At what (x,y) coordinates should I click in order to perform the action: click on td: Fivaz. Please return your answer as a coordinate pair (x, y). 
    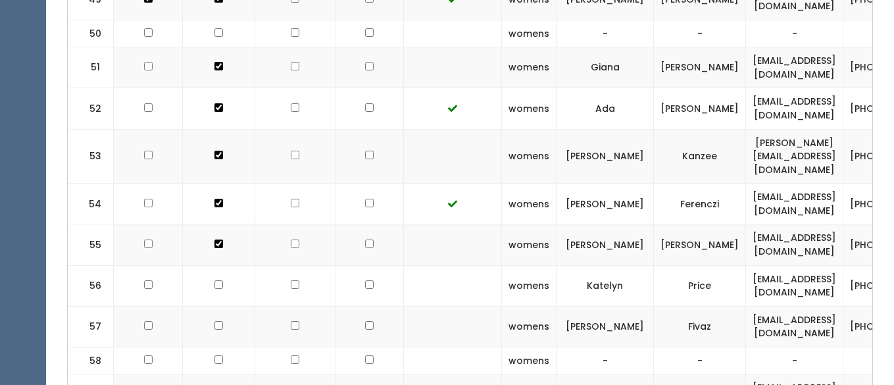
    Looking at the image, I should click on (700, 326).